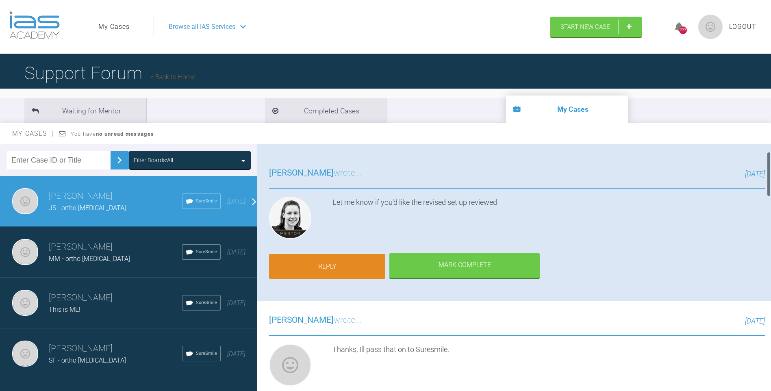  What do you see at coordinates (711, 27) in the screenshot?
I see `img: profile.png` at bounding box center [711, 27].